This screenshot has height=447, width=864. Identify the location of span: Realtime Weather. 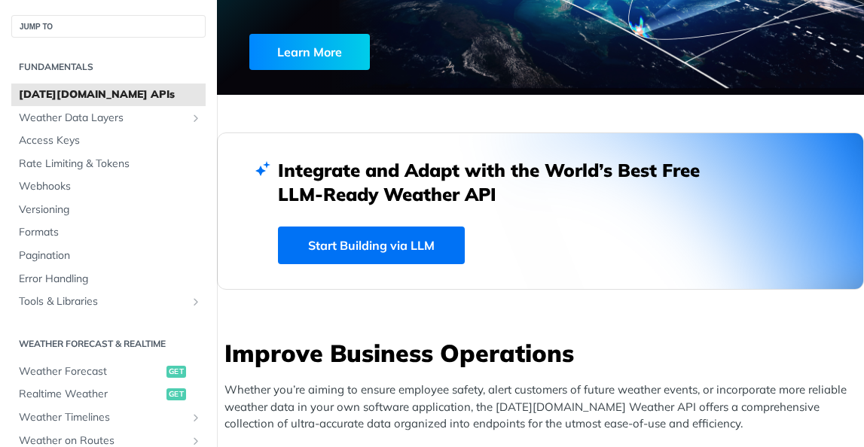
(90, 395).